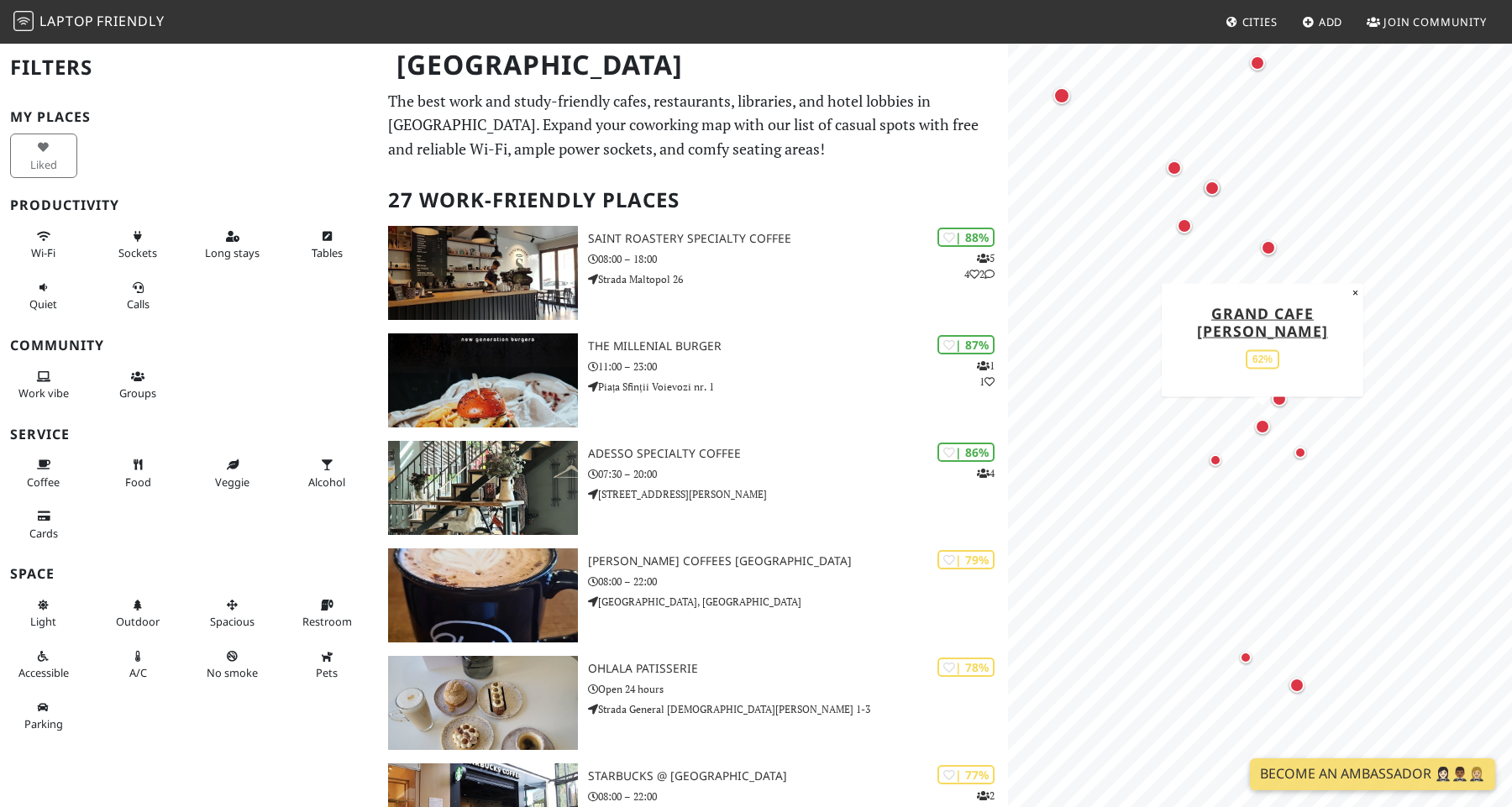 This screenshot has height=807, width=1512. I want to click on a: Cities, so click(1252, 22).